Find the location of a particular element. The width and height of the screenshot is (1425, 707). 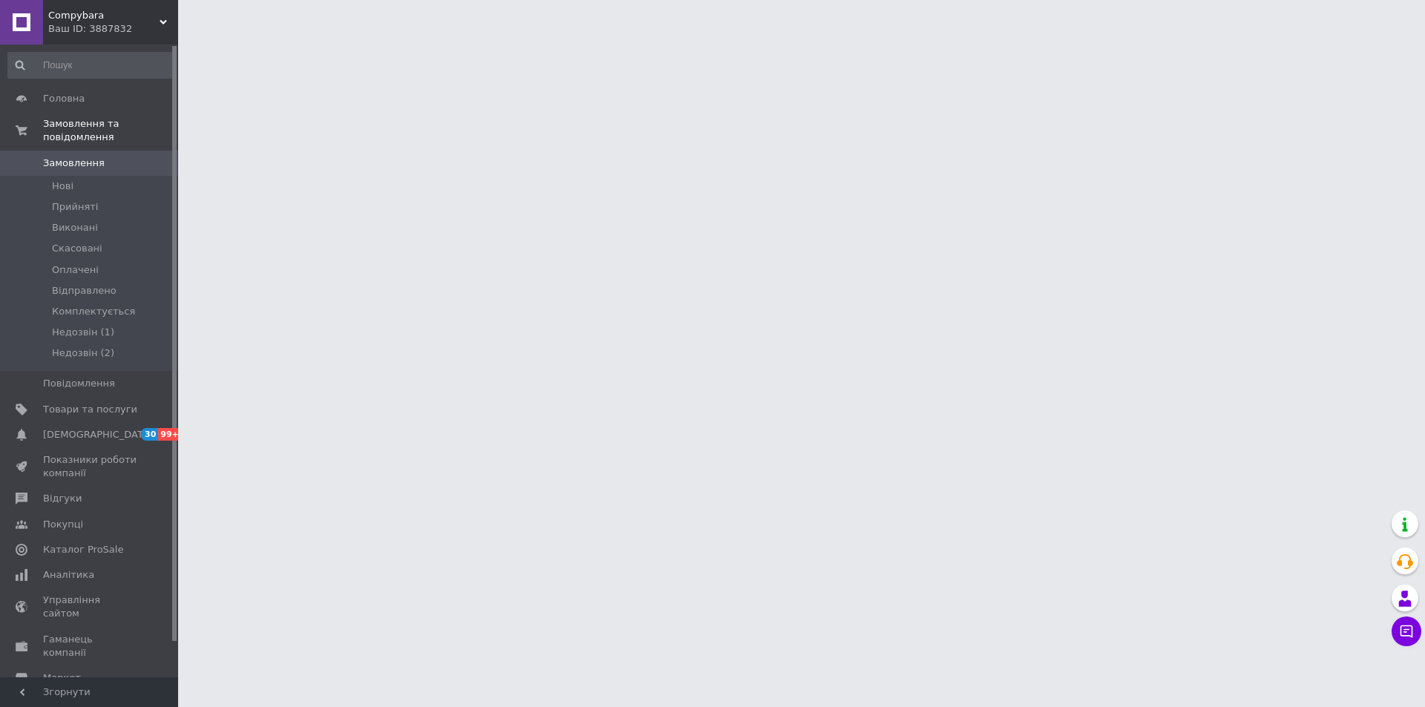

span: Повідомлення is located at coordinates (79, 384).